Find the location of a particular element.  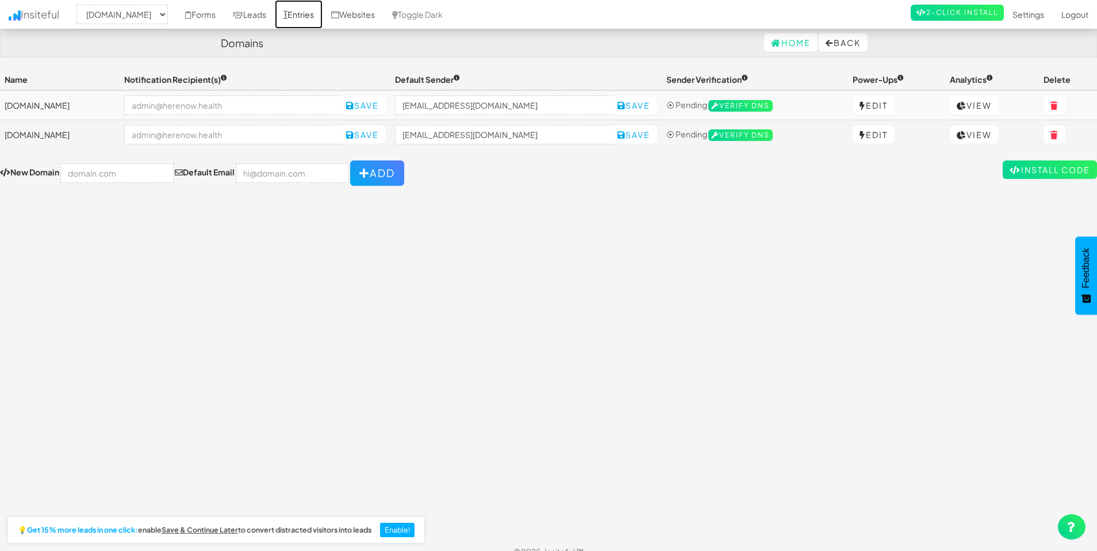

th: Delete is located at coordinates (1068, 79).